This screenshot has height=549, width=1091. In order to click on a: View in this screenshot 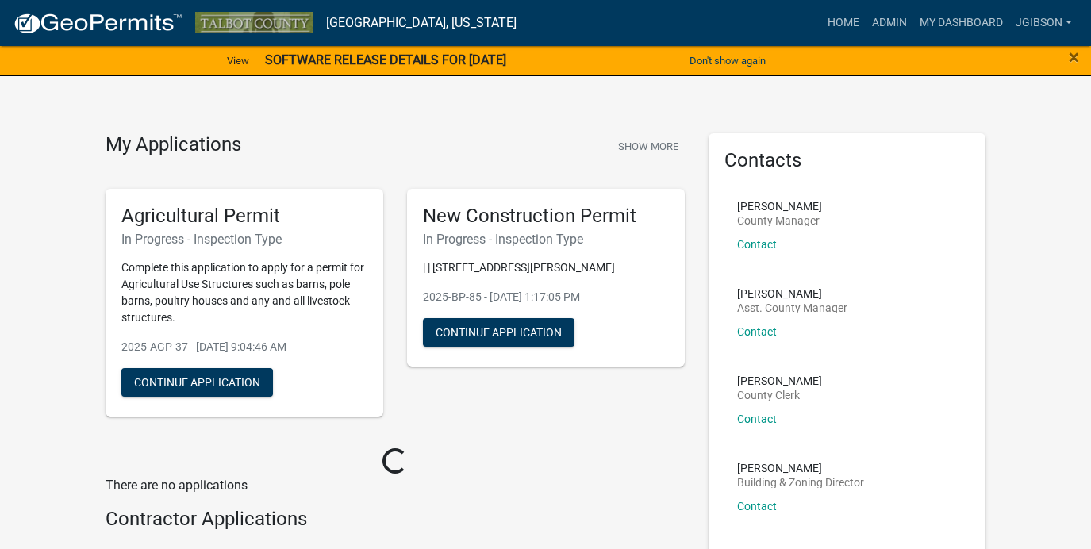, I will do `click(238, 60)`.